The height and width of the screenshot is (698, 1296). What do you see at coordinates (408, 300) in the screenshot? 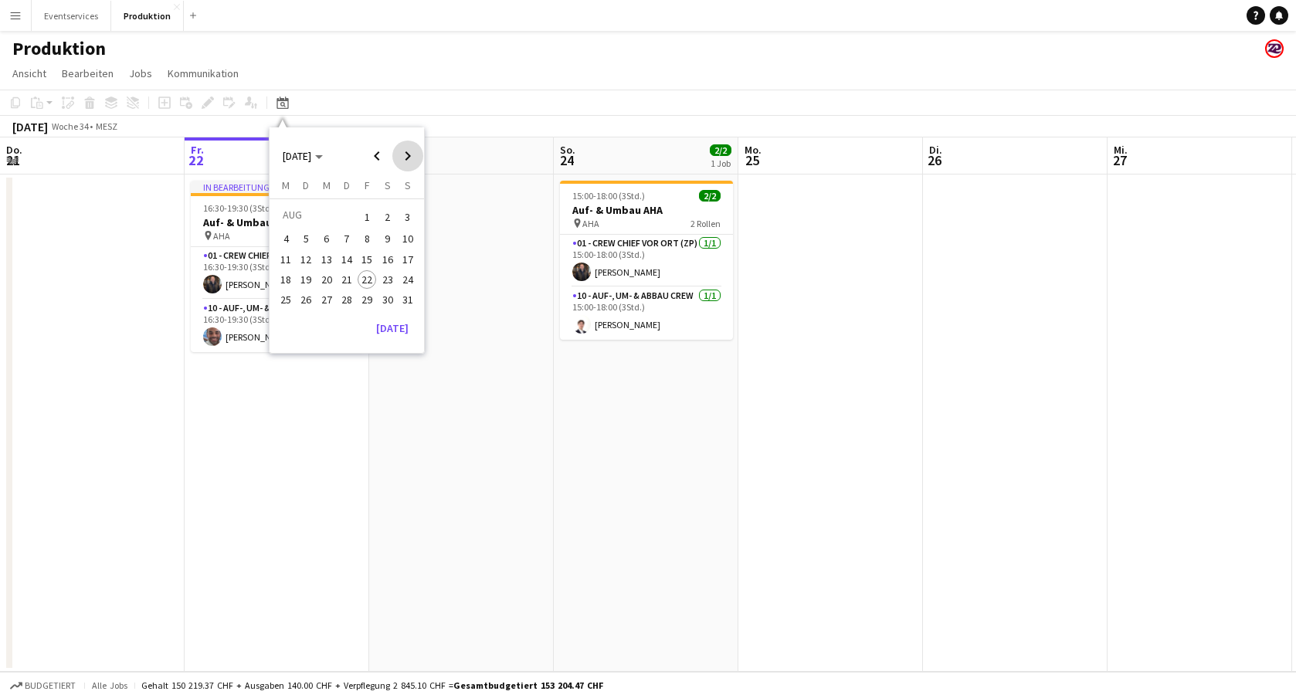
I see `button: 31-08-2025` at bounding box center [408, 300].